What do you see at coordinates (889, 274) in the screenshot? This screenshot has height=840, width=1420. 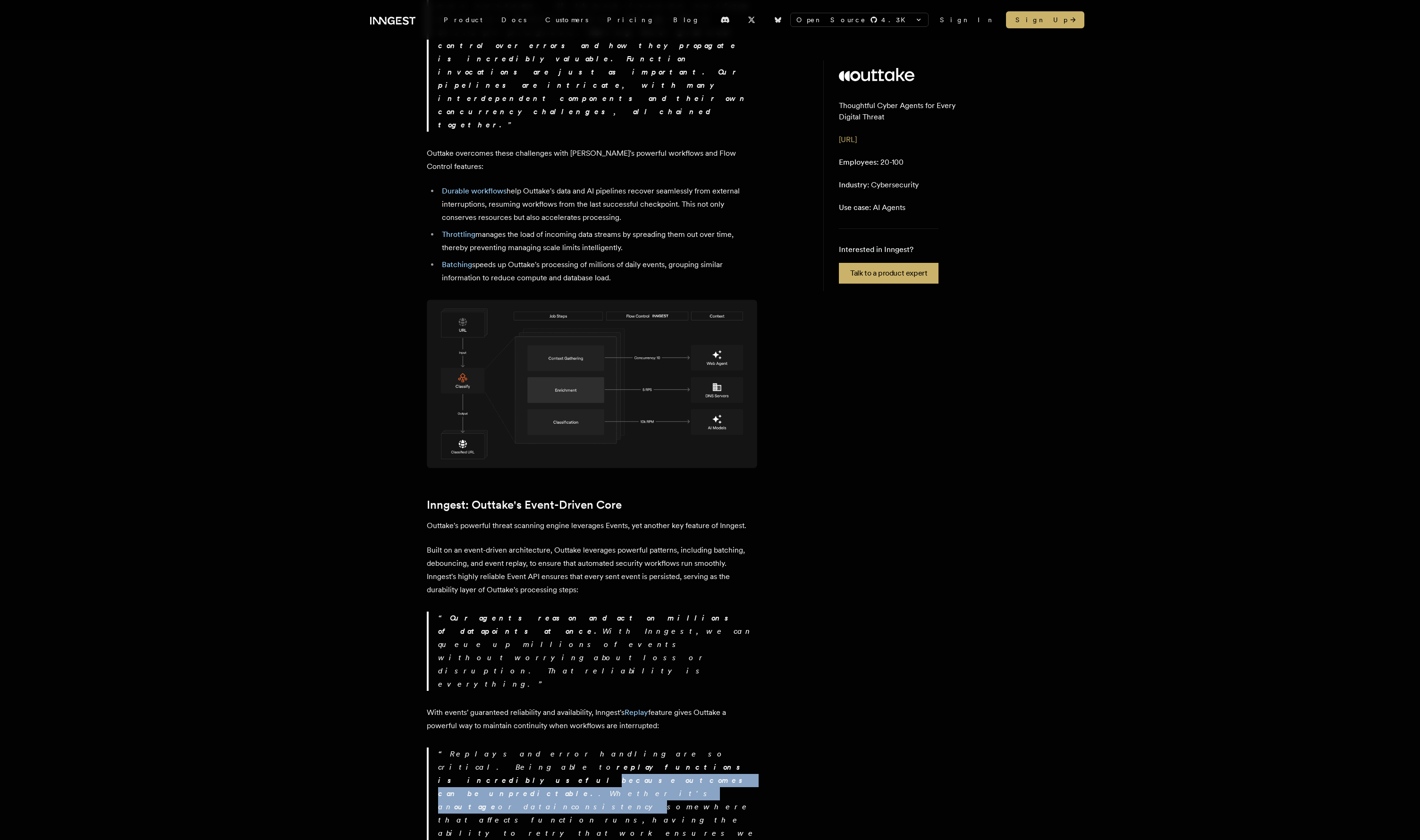 I see `a: Talk to a product expert` at bounding box center [889, 274].